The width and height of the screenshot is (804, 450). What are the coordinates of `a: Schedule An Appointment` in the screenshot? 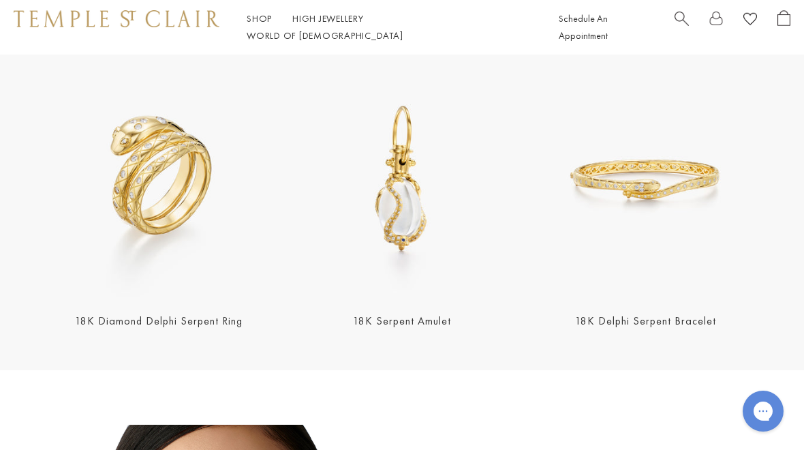 It's located at (583, 27).